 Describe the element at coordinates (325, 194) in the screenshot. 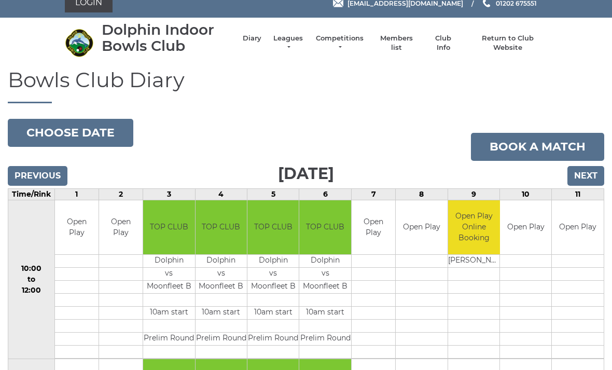

I see `td: 6` at that location.